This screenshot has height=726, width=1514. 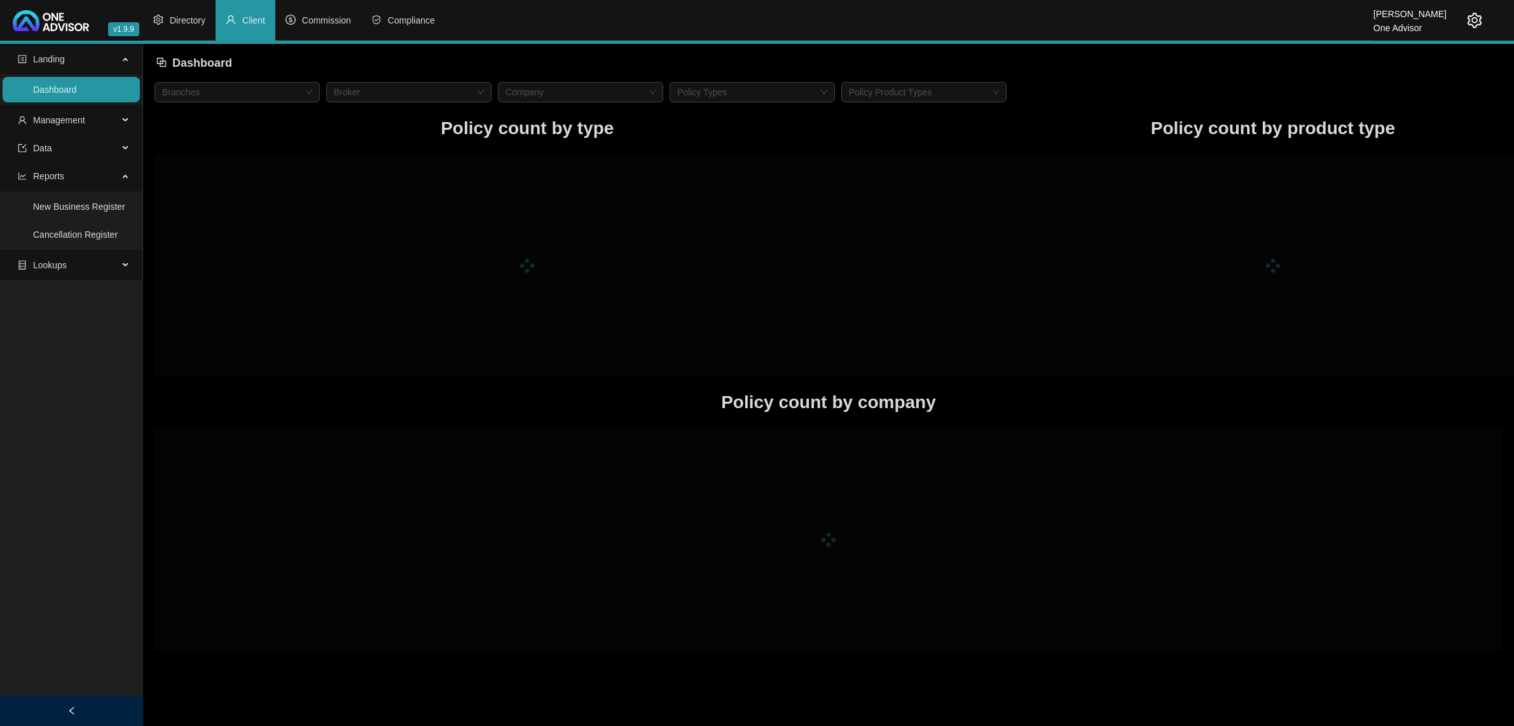 I want to click on span: Client, so click(x=254, y=20).